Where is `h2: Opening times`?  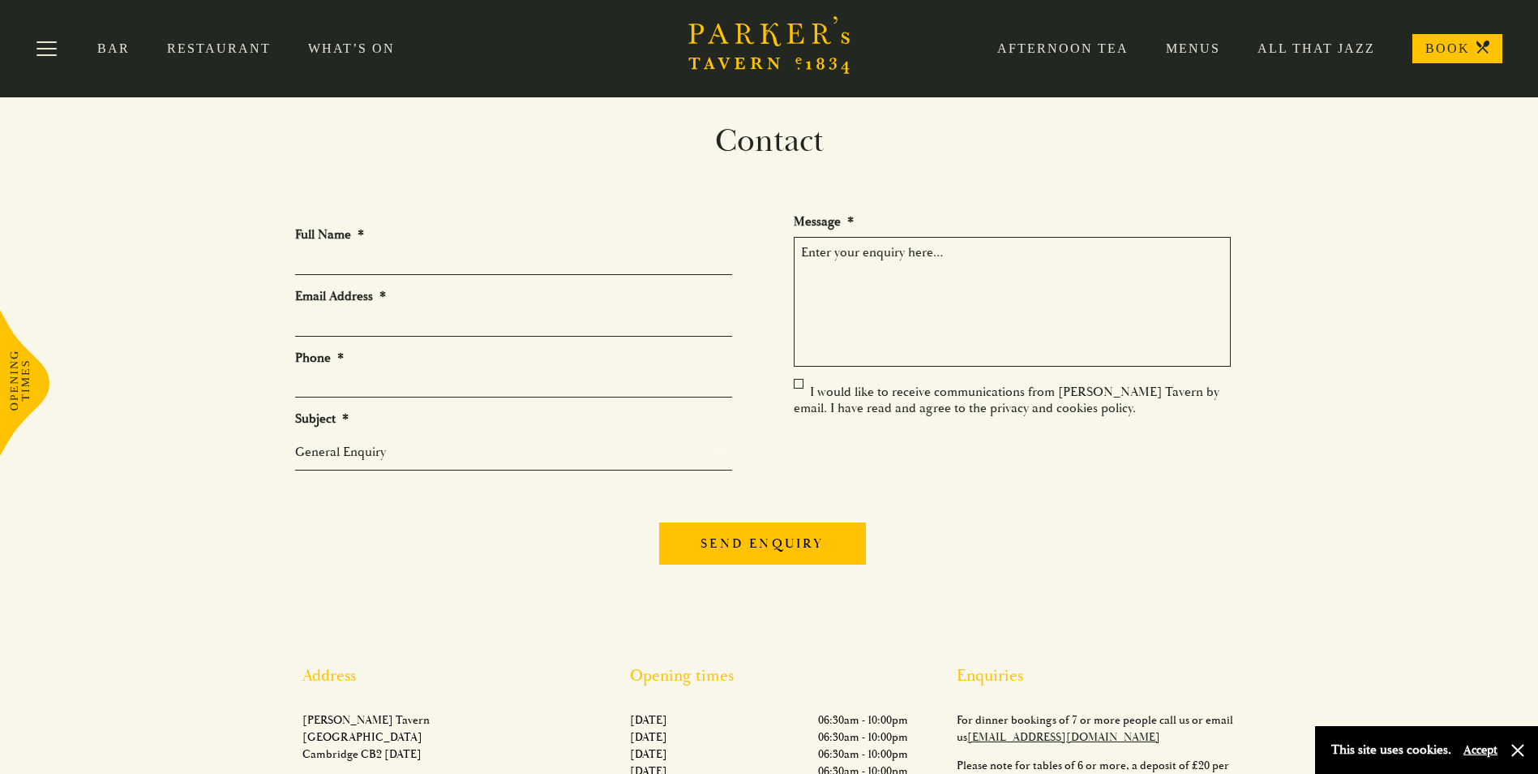 h2: Opening times is located at coordinates (769, 675).